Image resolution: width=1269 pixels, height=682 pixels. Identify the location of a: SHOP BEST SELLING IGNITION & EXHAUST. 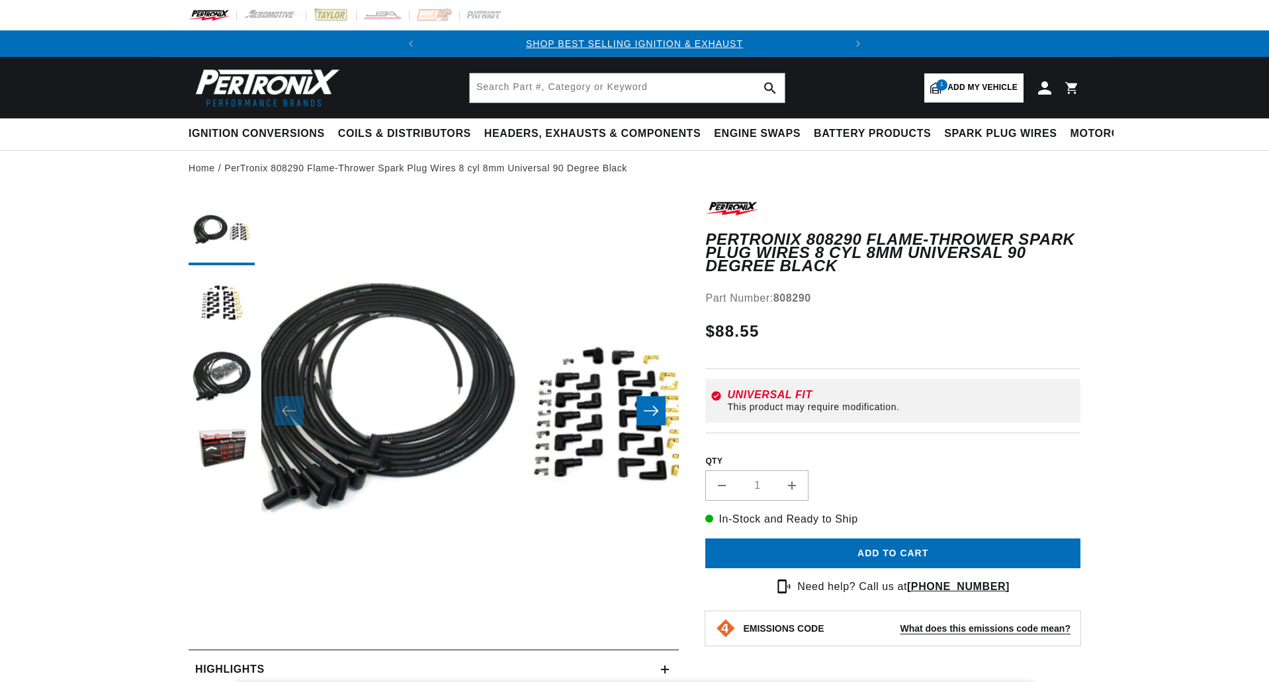
(634, 44).